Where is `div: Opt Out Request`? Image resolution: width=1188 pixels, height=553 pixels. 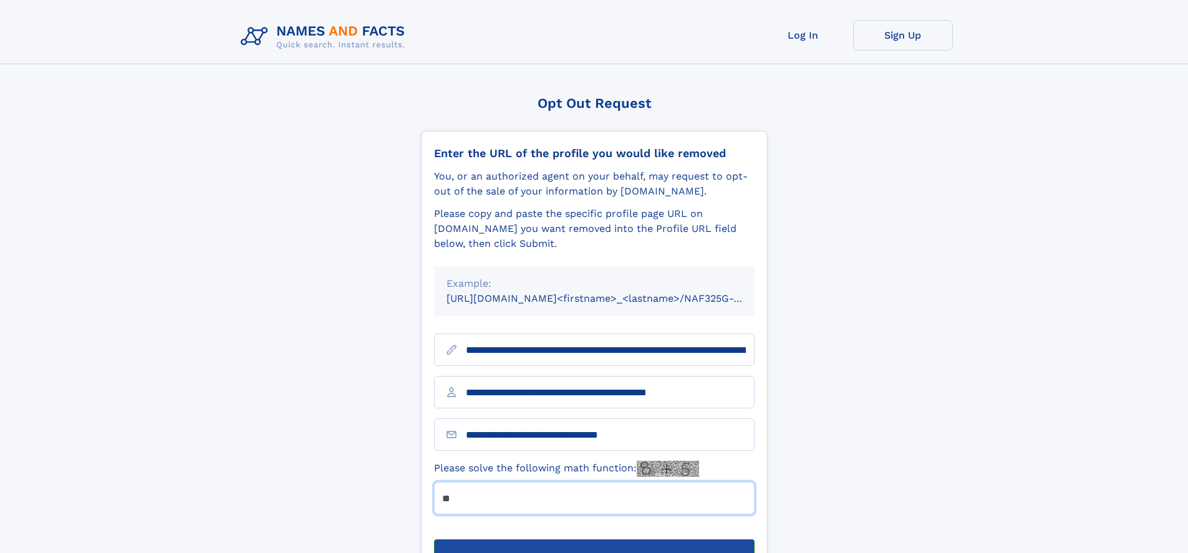
div: Opt Out Request is located at coordinates (594, 103).